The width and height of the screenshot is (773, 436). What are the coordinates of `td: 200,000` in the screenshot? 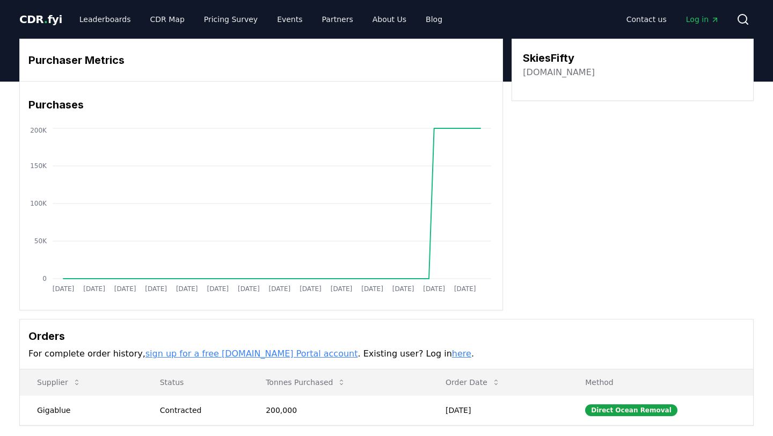 It's located at (338, 409).